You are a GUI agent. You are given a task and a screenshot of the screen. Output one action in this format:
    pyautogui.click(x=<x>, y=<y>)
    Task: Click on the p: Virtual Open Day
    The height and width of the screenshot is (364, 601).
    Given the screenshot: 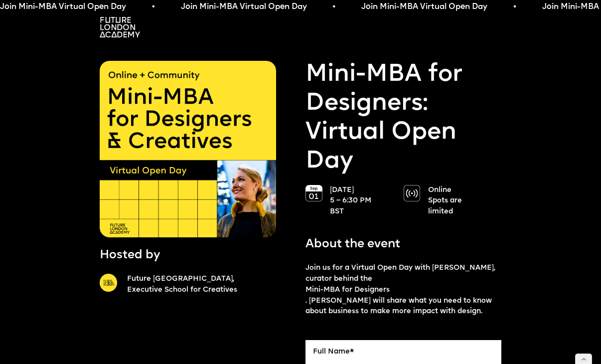 What is the action you would take?
    pyautogui.click(x=403, y=119)
    